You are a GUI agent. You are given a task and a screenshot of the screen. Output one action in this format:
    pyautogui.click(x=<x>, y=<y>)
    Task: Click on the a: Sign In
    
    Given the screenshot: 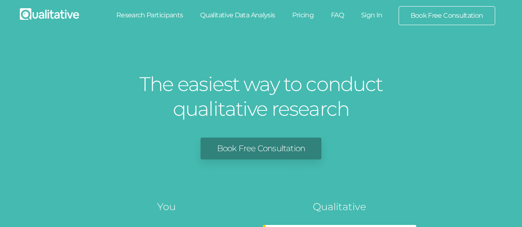 What is the action you would take?
    pyautogui.click(x=372, y=15)
    